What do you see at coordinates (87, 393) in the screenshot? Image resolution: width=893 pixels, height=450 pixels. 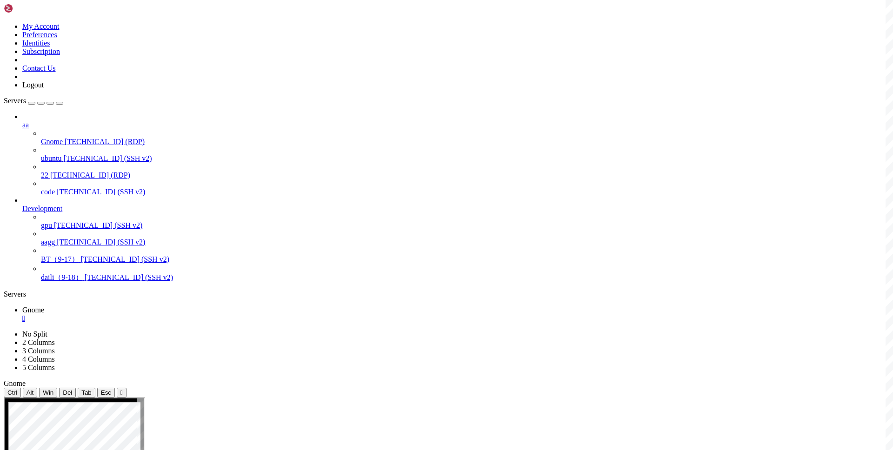 I see `button: Tab` at bounding box center [87, 393].